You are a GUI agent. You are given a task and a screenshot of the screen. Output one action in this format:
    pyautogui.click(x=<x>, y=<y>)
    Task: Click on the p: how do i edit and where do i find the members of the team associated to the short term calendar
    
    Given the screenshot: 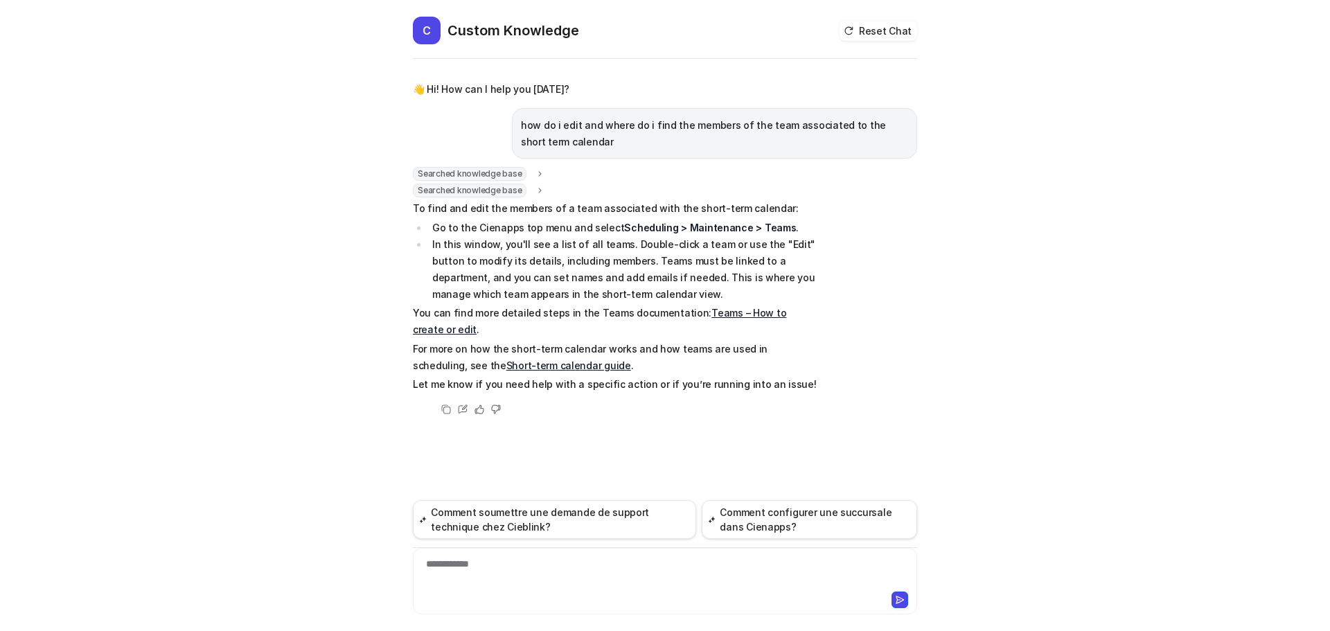 What is the action you would take?
    pyautogui.click(x=714, y=134)
    